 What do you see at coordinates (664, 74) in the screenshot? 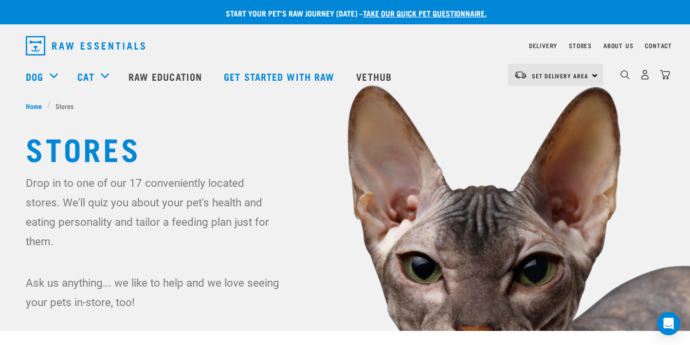
I see `img: home-icon@2x.png` at bounding box center [664, 74].